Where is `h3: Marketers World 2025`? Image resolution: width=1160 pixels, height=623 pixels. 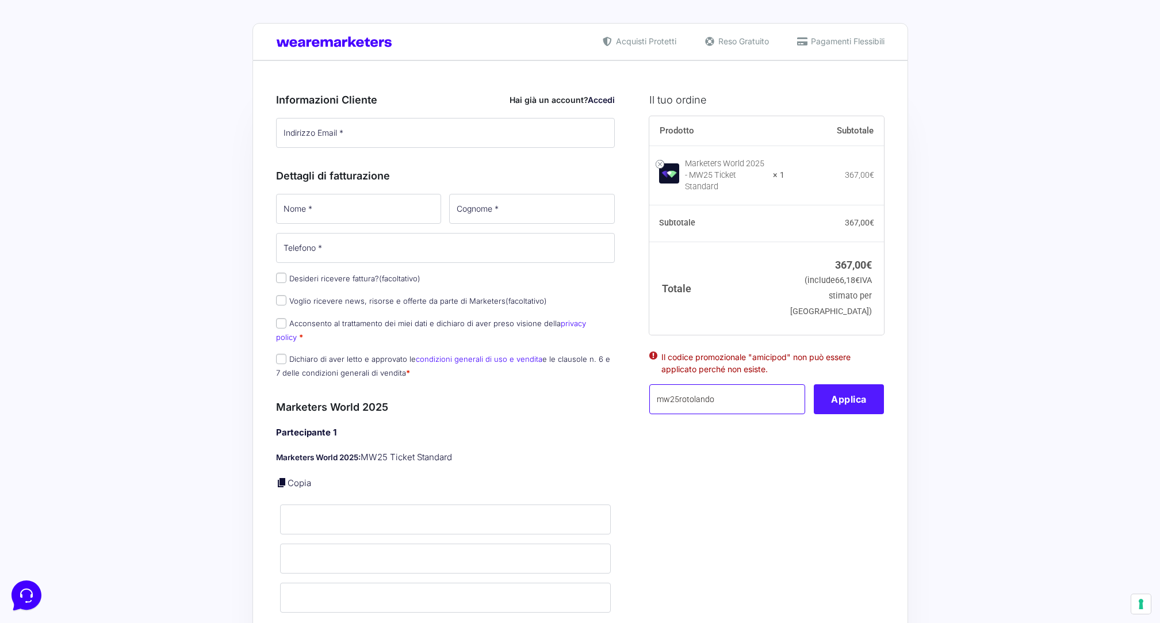
h3: Marketers World 2025 is located at coordinates (446, 407).